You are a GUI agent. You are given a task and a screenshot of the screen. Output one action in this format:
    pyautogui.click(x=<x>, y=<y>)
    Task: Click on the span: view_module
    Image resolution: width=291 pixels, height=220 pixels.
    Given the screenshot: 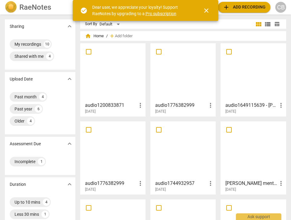 What is the action you would take?
    pyautogui.click(x=259, y=24)
    